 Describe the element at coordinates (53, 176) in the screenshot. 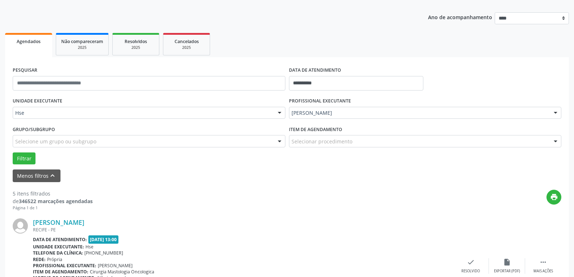

I see `i: keyboard_arrow_up` at that location.